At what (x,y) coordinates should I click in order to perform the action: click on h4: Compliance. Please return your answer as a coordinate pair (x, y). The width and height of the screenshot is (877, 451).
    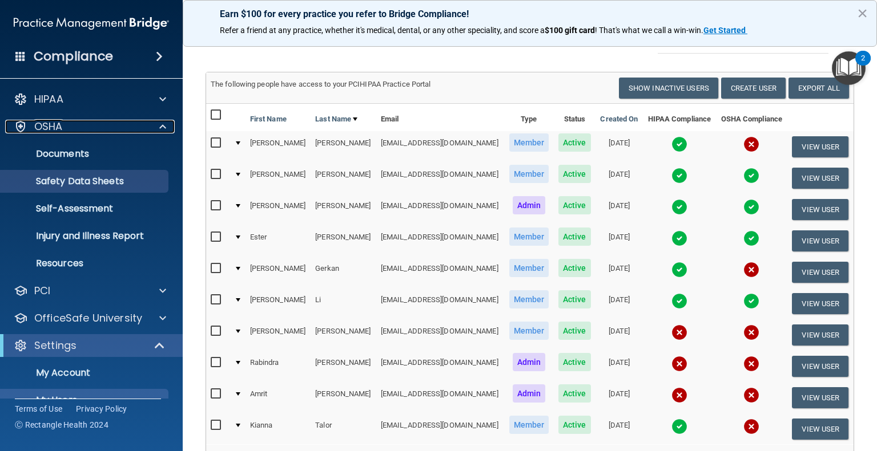
    Looking at the image, I should click on (73, 56).